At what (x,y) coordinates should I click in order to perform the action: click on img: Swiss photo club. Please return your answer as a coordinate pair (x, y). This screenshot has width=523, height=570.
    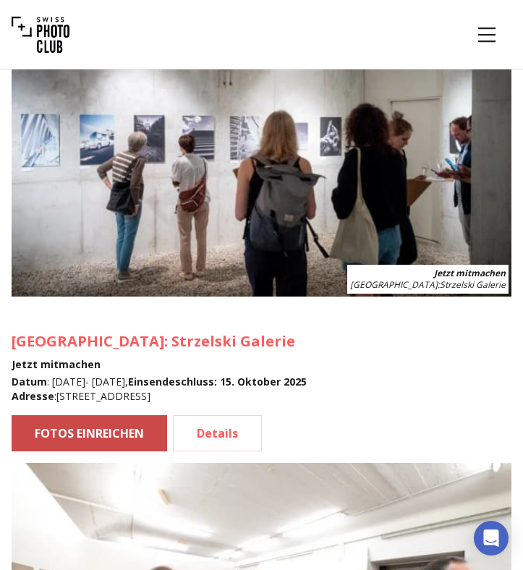
    Looking at the image, I should click on (41, 35).